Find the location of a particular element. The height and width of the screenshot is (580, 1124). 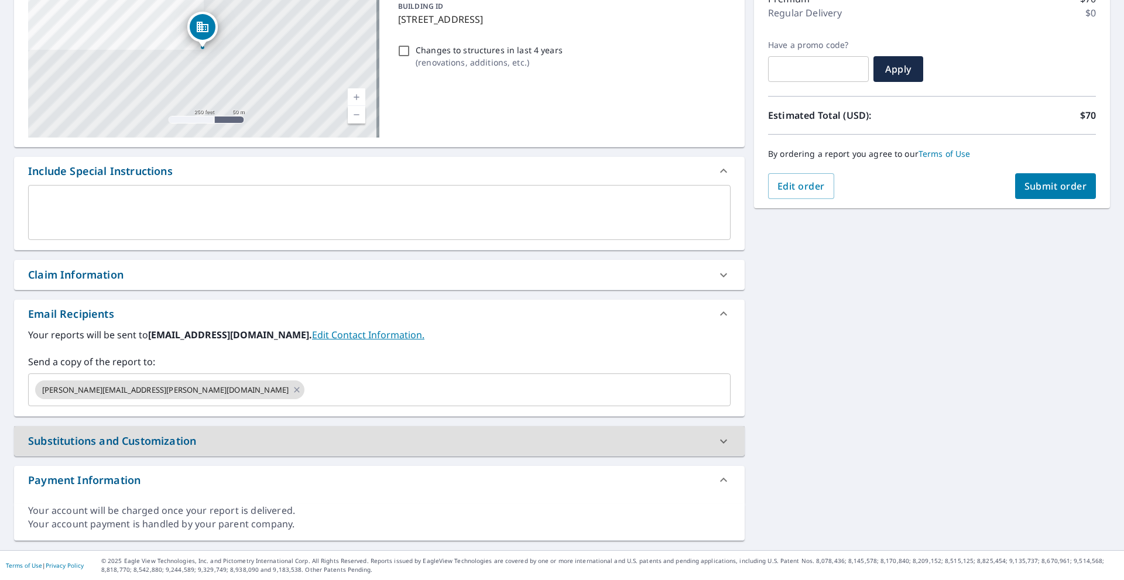

span: Submit order is located at coordinates (1056, 186).